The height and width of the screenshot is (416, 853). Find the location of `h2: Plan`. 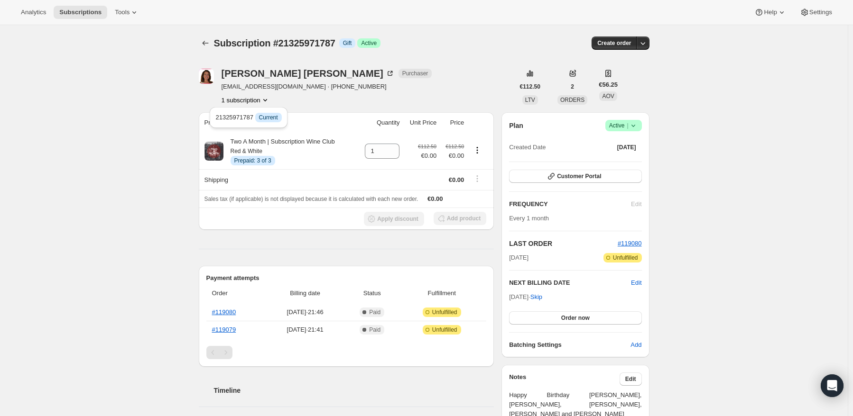

h2: Plan is located at coordinates (516, 126).